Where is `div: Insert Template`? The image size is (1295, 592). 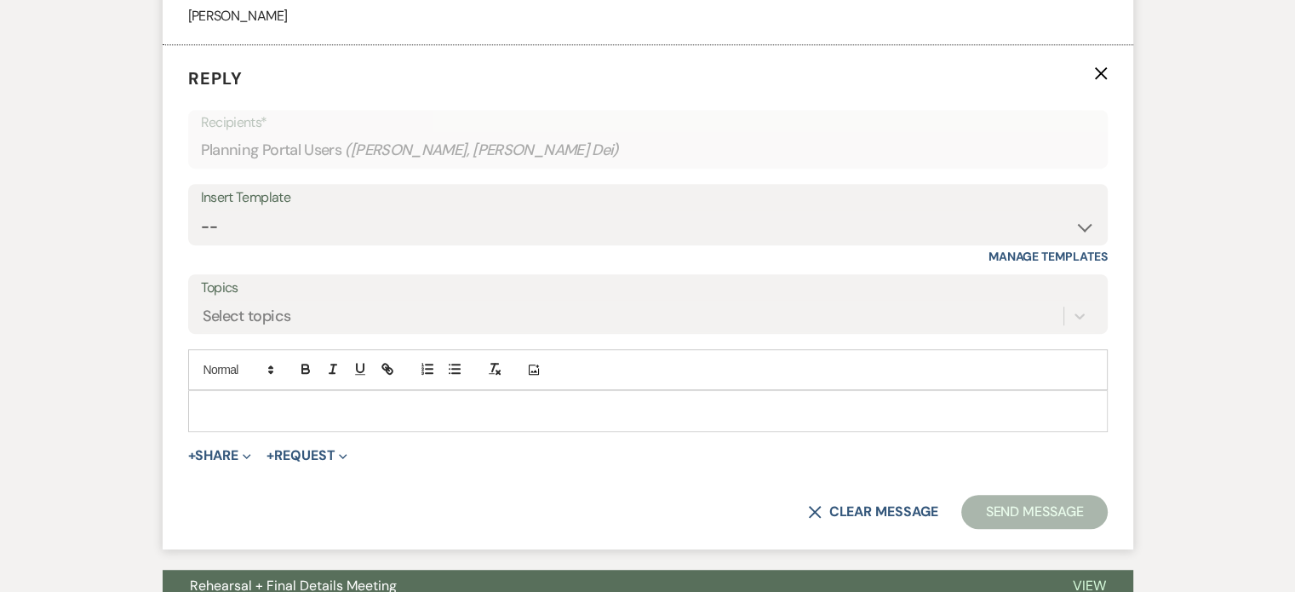
div: Insert Template is located at coordinates (648, 198).